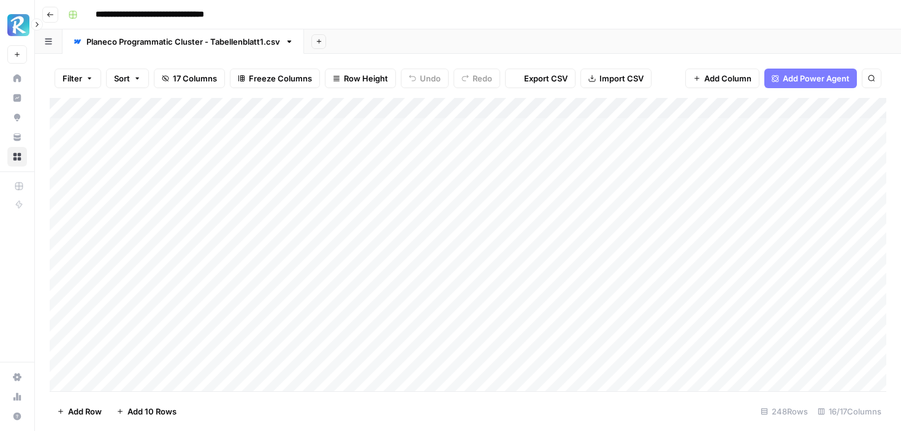 This screenshot has width=901, height=431. Describe the element at coordinates (784, 412) in the screenshot. I see `div: 248 Rows` at that location.